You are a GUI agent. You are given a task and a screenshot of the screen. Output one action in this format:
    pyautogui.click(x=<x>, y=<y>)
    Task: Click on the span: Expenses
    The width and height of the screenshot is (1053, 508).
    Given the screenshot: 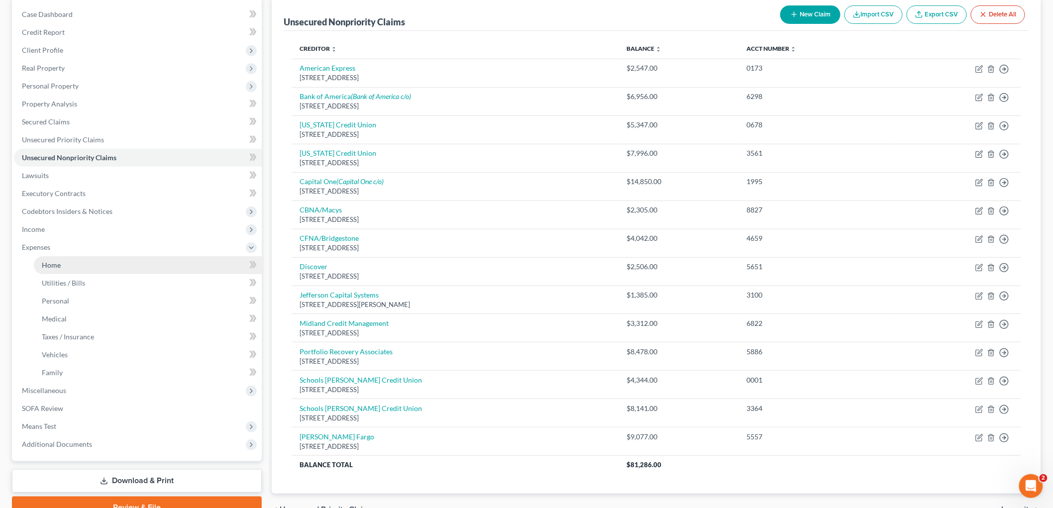 What is the action you would take?
    pyautogui.click(x=36, y=247)
    